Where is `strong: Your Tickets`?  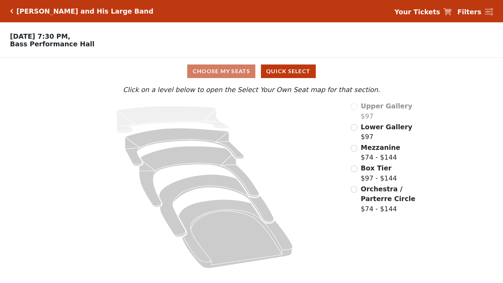 strong: Your Tickets is located at coordinates (417, 12).